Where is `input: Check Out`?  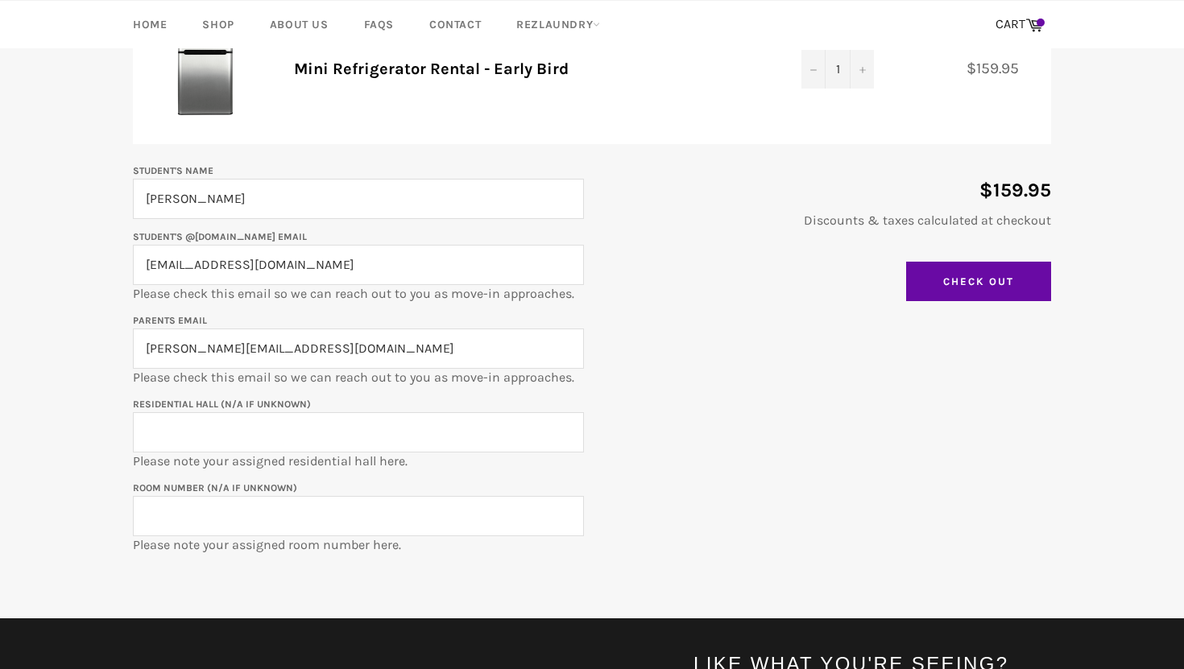
input: Check Out is located at coordinates (979, 282).